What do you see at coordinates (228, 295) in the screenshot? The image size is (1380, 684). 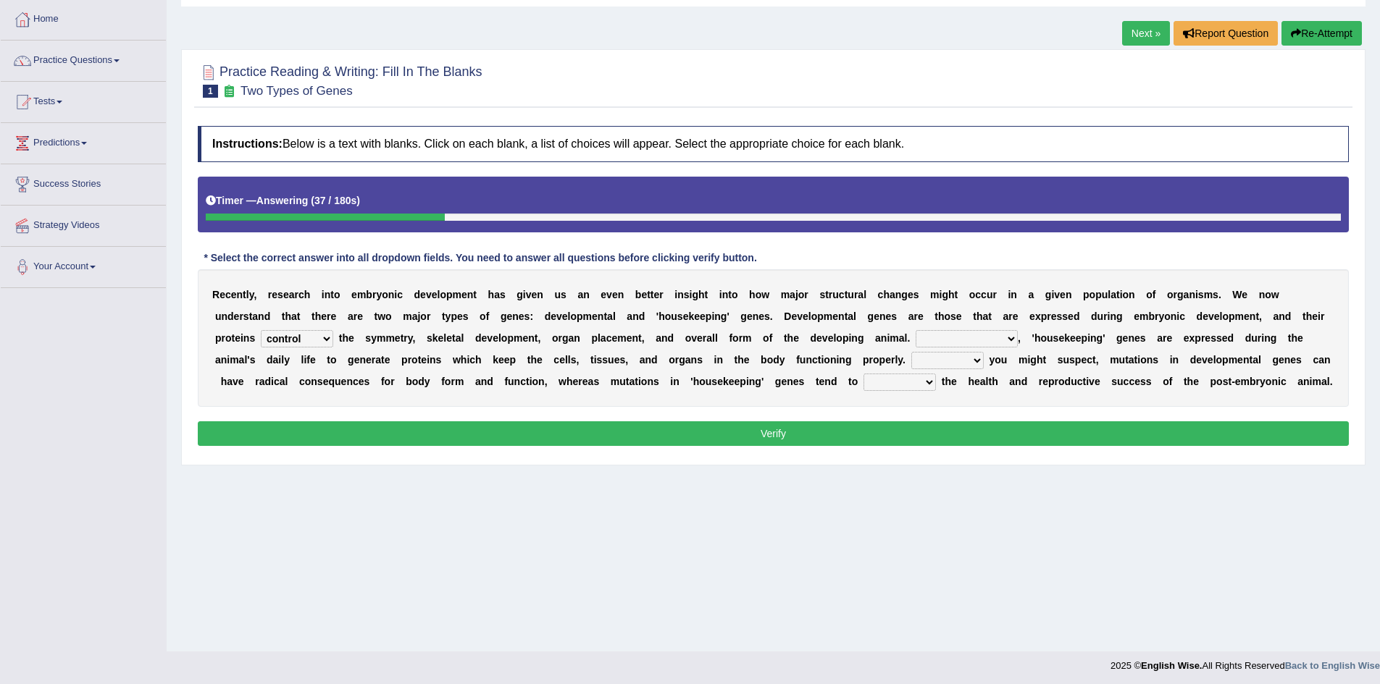 I see `b: c` at bounding box center [228, 295].